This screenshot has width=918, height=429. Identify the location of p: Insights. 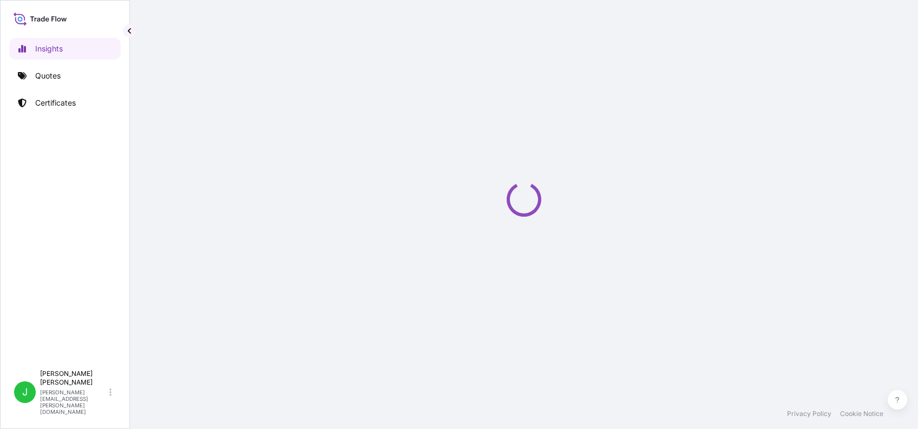
(49, 49).